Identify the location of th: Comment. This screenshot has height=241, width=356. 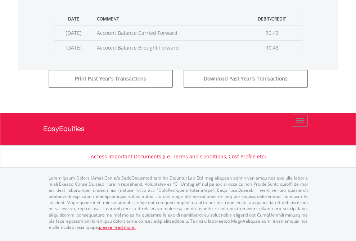
(168, 19).